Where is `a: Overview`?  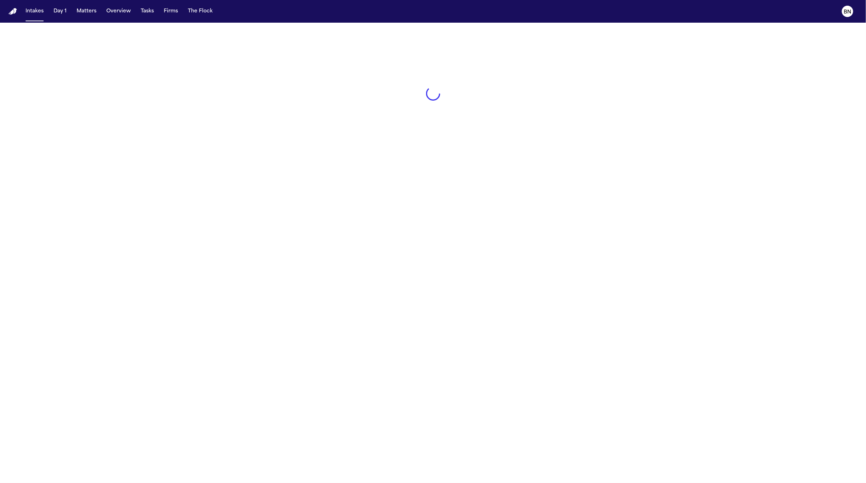
a: Overview is located at coordinates (118, 11).